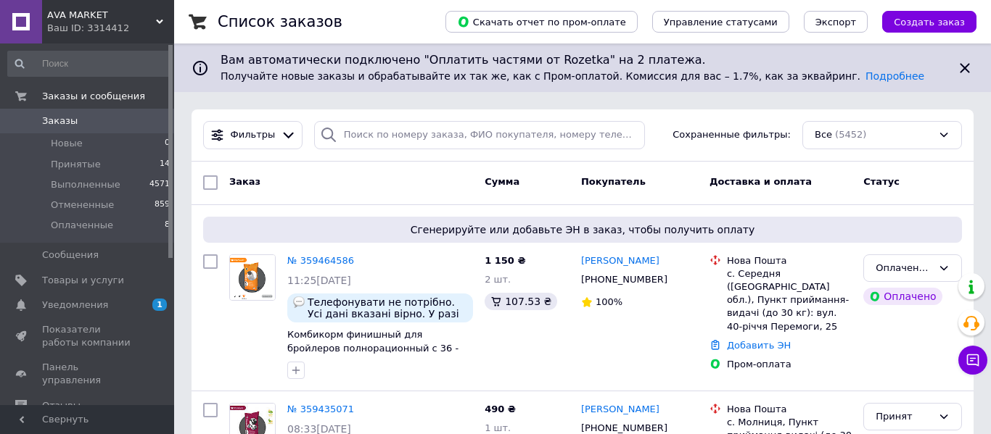  Describe the element at coordinates (61, 406) in the screenshot. I see `span: Отзывы` at that location.